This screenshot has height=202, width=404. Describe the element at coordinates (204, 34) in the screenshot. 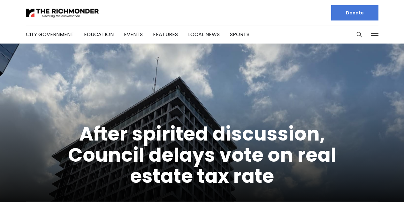

I see `a: Local News` at that location.